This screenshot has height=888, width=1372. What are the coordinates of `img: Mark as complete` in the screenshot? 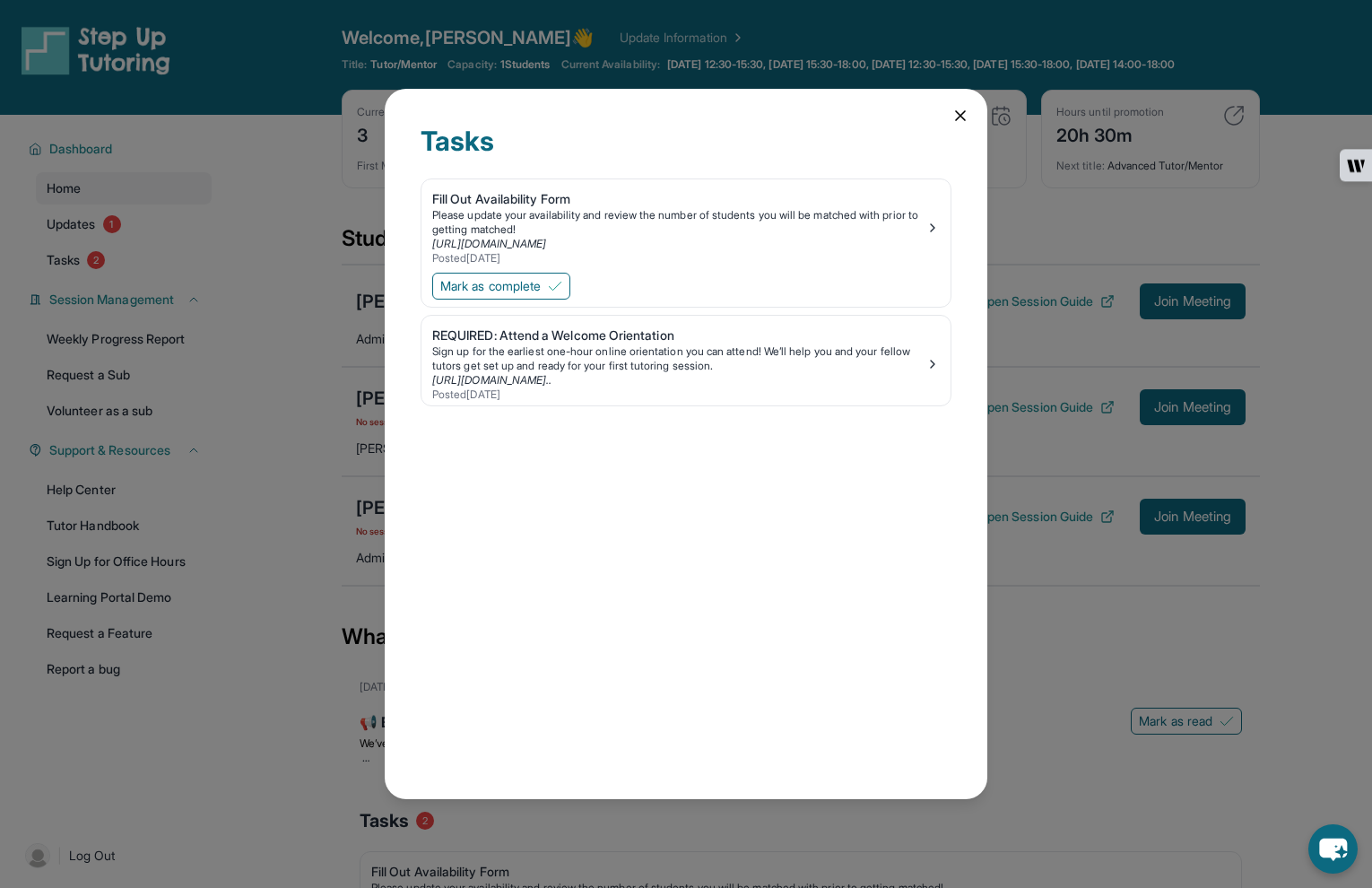 It's located at (555, 286).